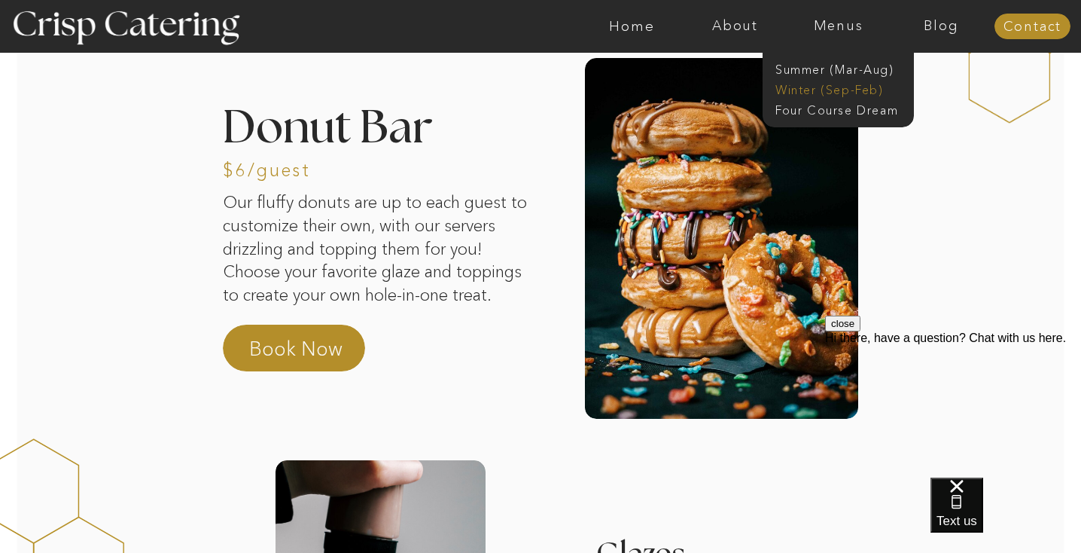 The height and width of the screenshot is (553, 1081). I want to click on p: Our fluffy donuts are up to each guest to customize their own, with our servers drizzling and top..., so click(382, 250).